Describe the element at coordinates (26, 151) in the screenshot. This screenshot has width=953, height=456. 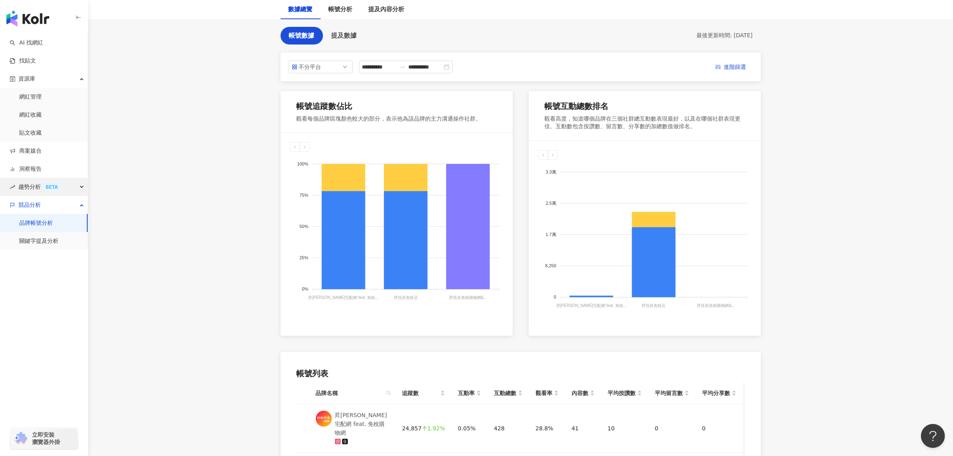
I see `a: 商案媒合` at that location.